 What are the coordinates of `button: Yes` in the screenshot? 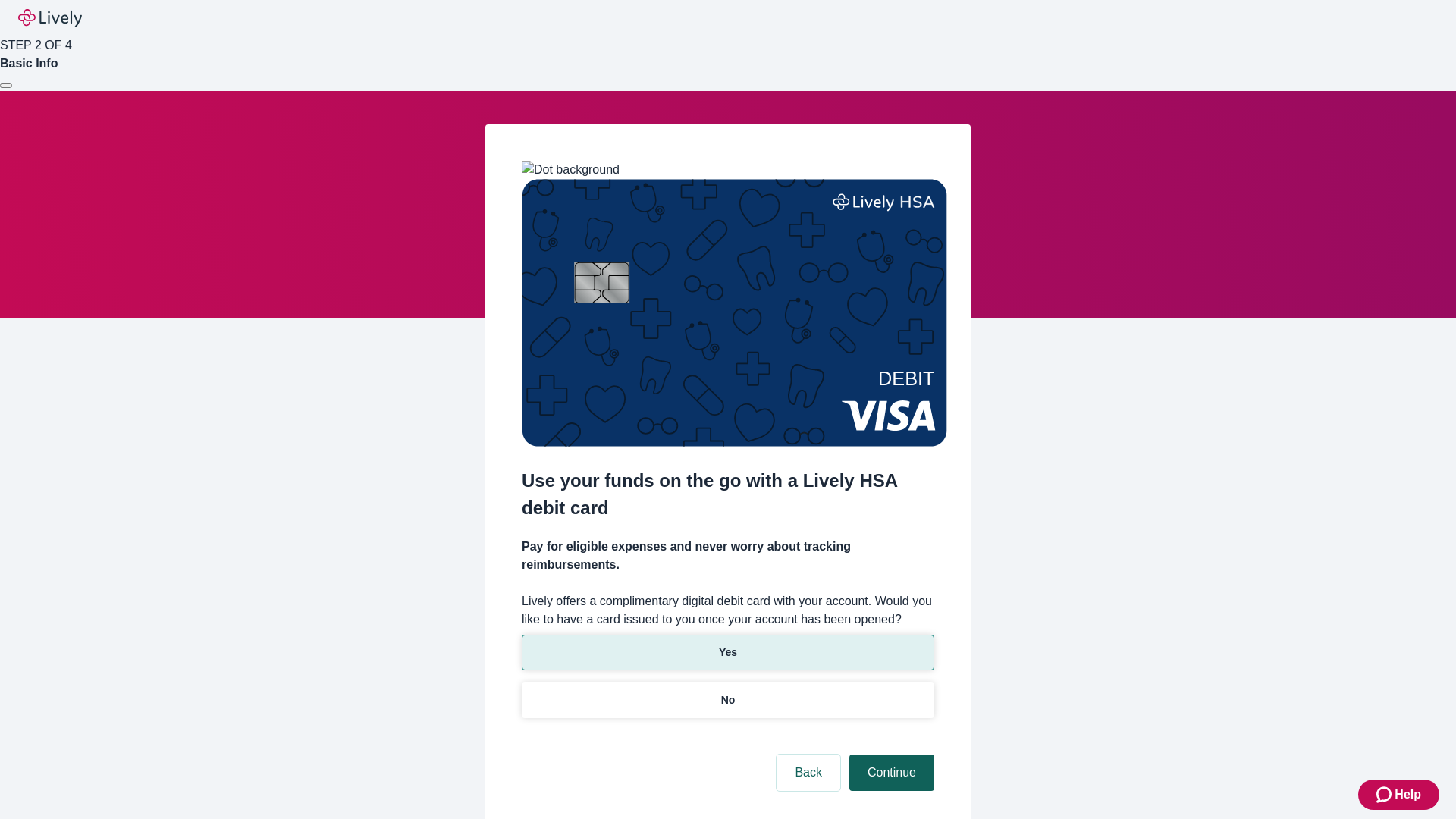 It's located at (728, 652).